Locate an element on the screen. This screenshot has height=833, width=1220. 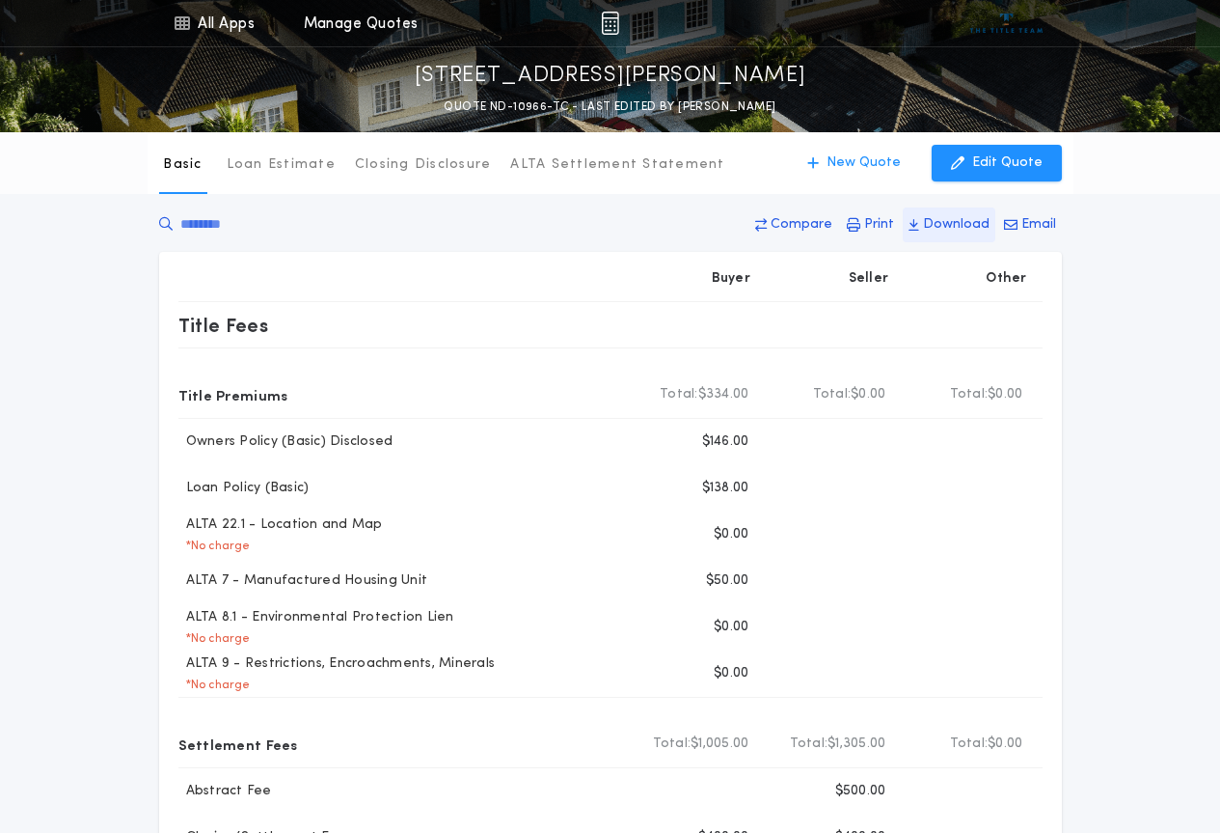
button: Edit Quote is located at coordinates (997, 163).